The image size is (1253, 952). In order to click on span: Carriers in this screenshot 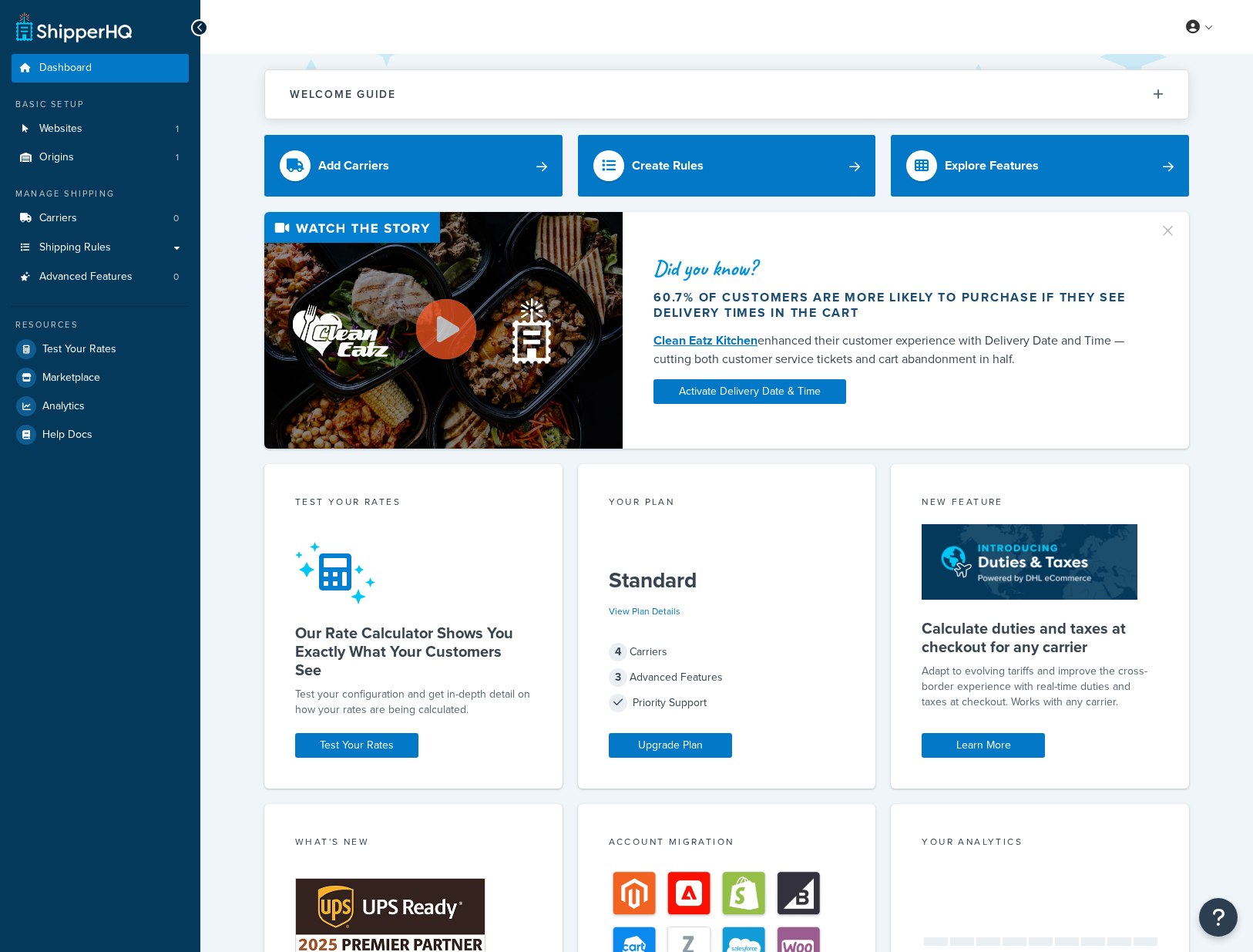, I will do `click(58, 218)`.